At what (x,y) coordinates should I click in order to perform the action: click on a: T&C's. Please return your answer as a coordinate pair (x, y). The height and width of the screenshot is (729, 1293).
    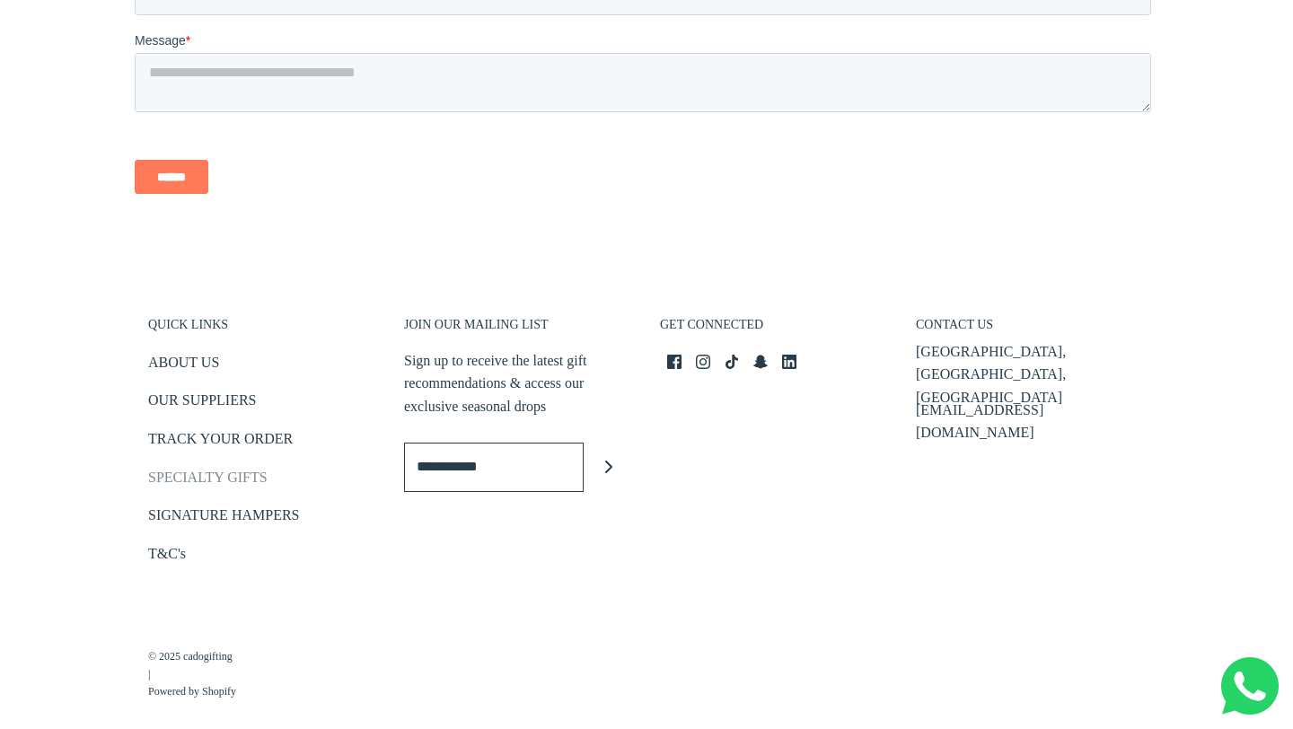
    Looking at the image, I should click on (167, 557).